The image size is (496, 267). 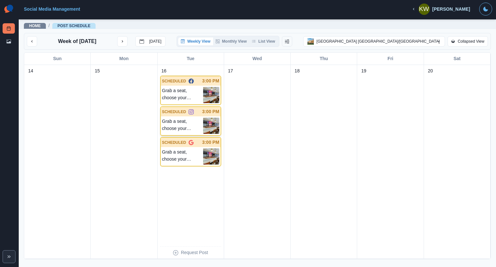 I want to click on a: Media Library, so click(x=9, y=41).